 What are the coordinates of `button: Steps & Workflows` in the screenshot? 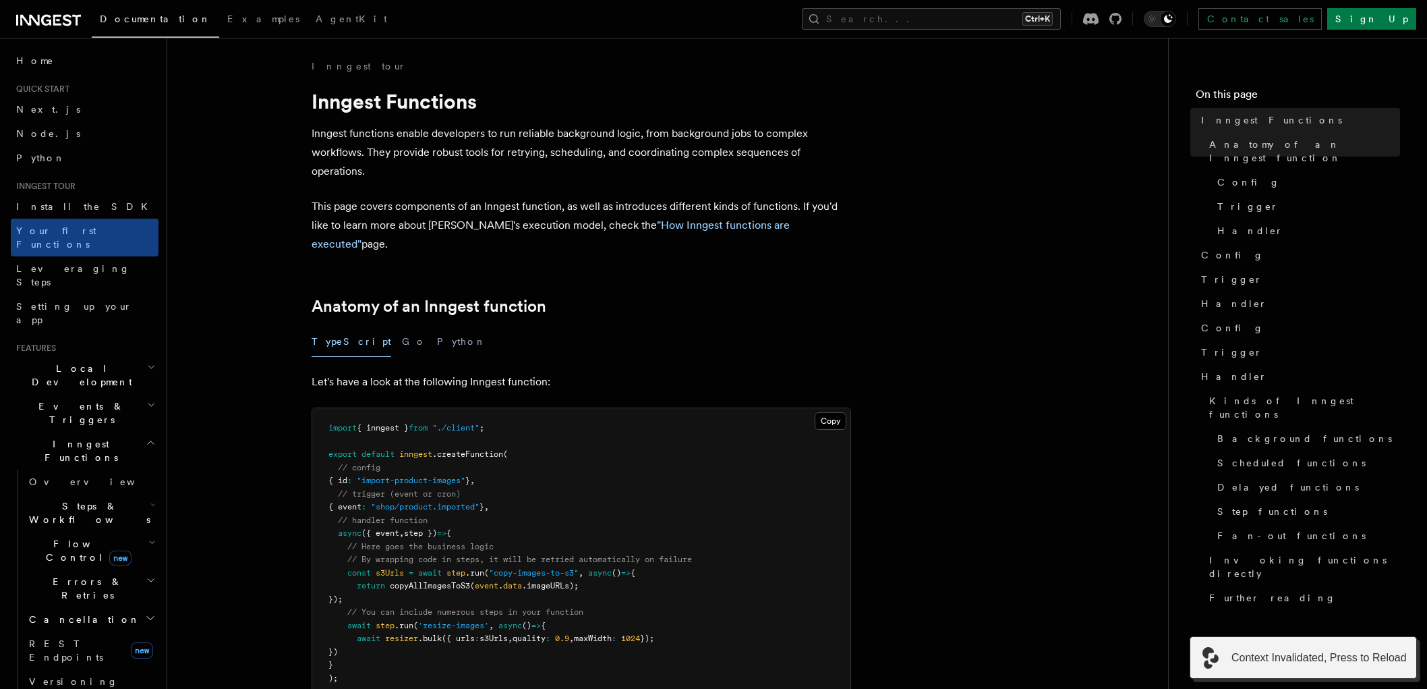 It's located at (91, 513).